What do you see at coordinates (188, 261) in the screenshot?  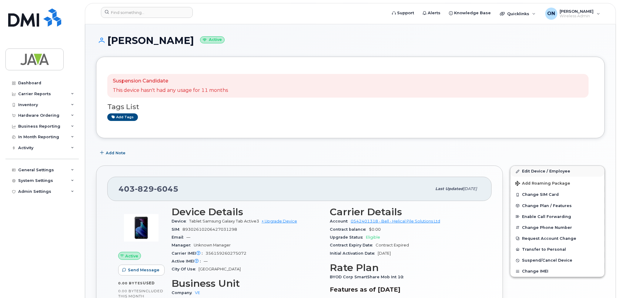 I see `span: Active IMEI` at bounding box center [188, 261].